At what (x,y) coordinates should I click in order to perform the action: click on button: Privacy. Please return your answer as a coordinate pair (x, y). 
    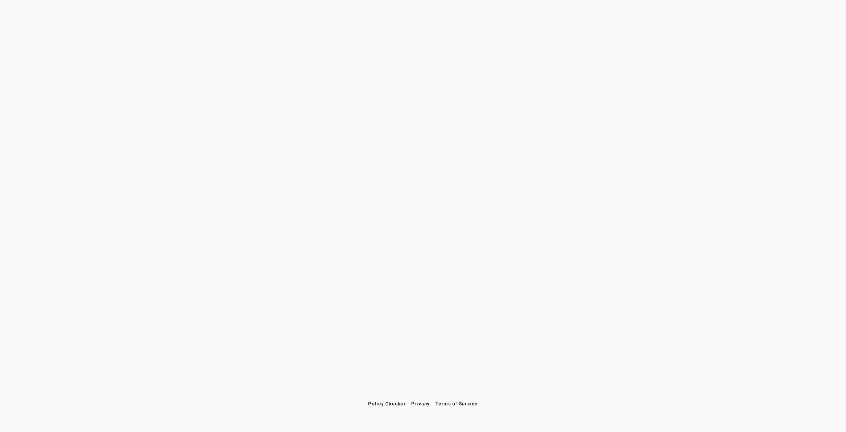
    Looking at the image, I should click on (420, 404).